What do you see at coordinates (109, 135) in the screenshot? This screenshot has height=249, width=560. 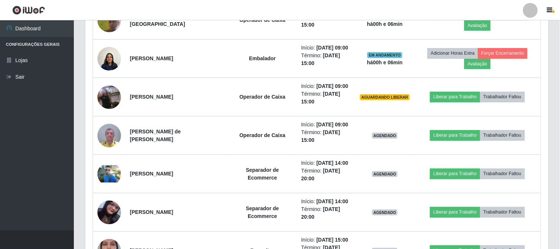 I see `img: 1734563088725.jpeg` at bounding box center [109, 135].